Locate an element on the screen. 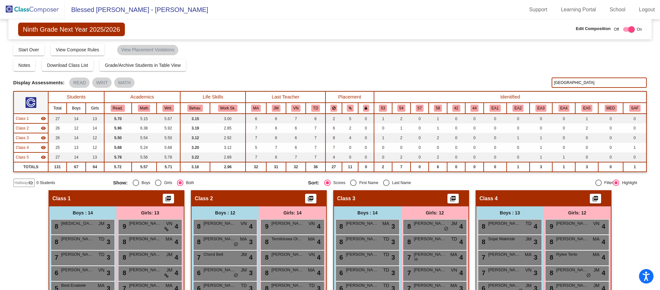  button: Grade/Archive Students in Table View is located at coordinates (143, 65).